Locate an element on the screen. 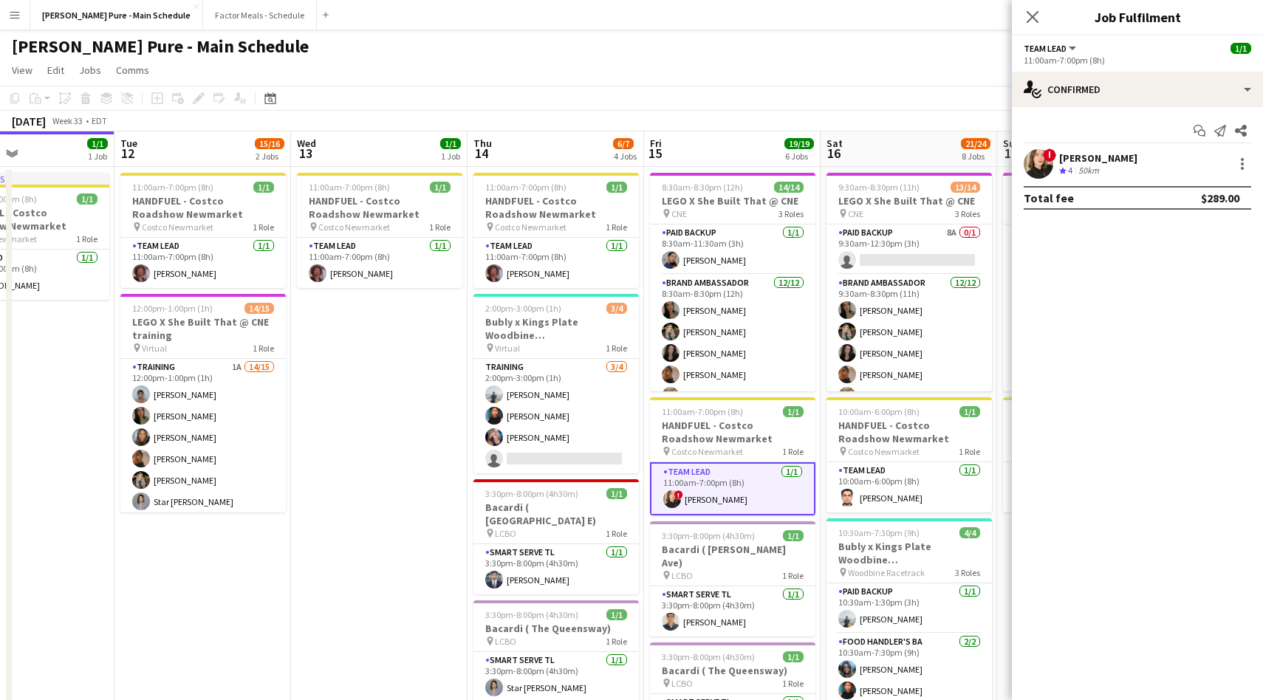  span: 19/19 is located at coordinates (799, 143).